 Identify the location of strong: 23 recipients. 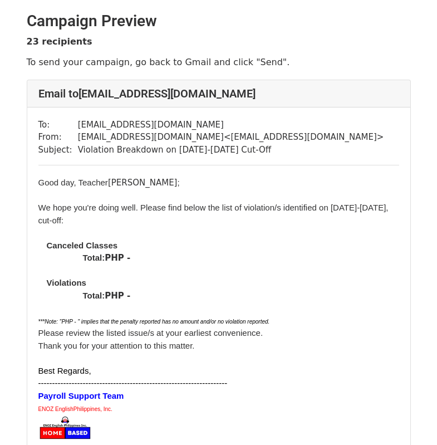
(60, 41).